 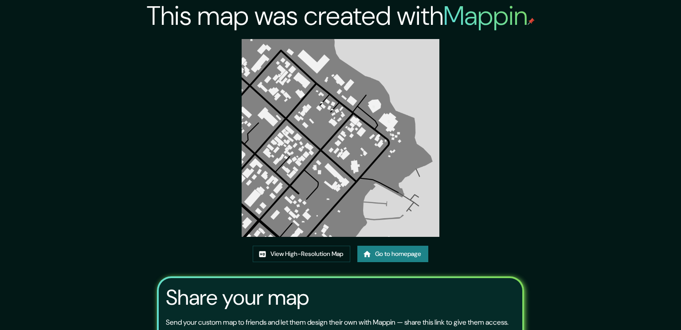 I want to click on p: Send your custom map to friends and let them design their own with Mappin — share this link to gi..., so click(x=337, y=322).